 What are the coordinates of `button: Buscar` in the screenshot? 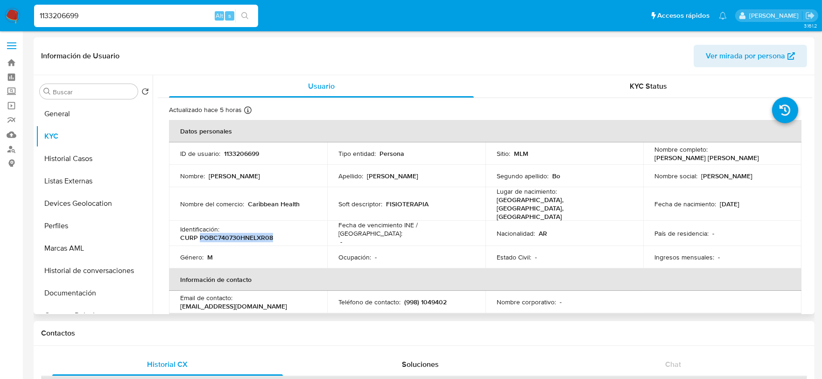 It's located at (47, 92).